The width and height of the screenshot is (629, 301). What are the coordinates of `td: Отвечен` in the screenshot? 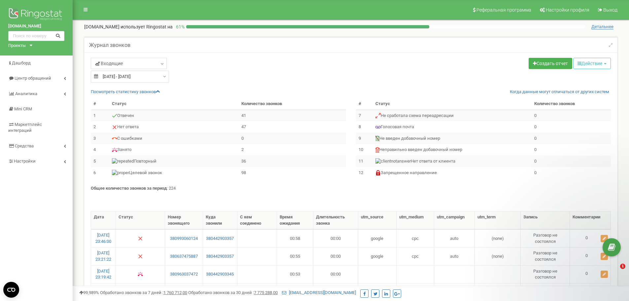 It's located at (174, 115).